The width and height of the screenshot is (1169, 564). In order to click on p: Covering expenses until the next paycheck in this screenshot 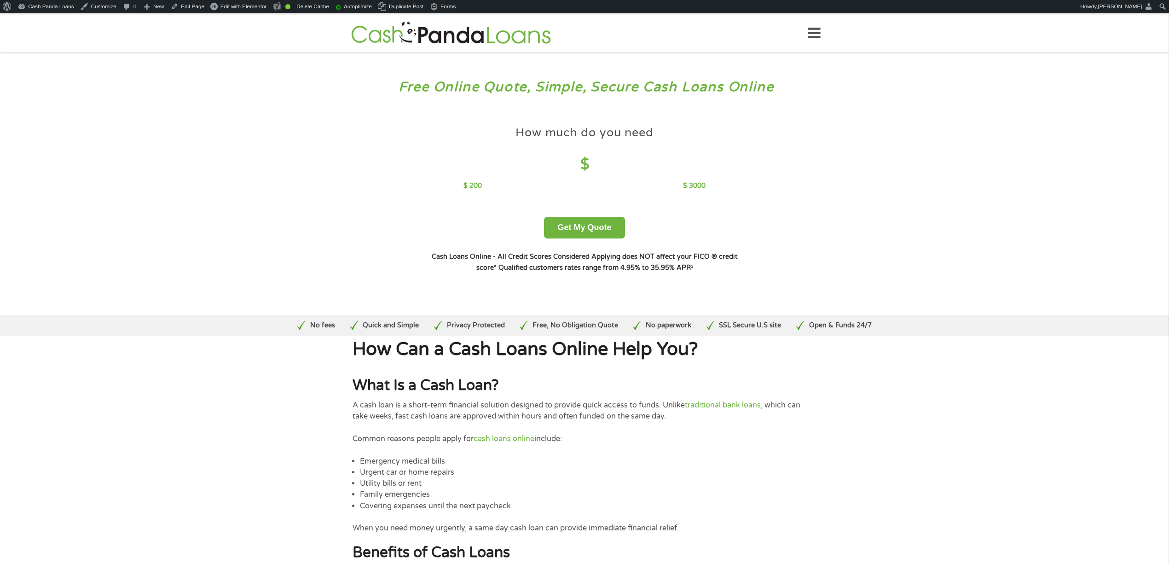, I will do `click(588, 506)`.